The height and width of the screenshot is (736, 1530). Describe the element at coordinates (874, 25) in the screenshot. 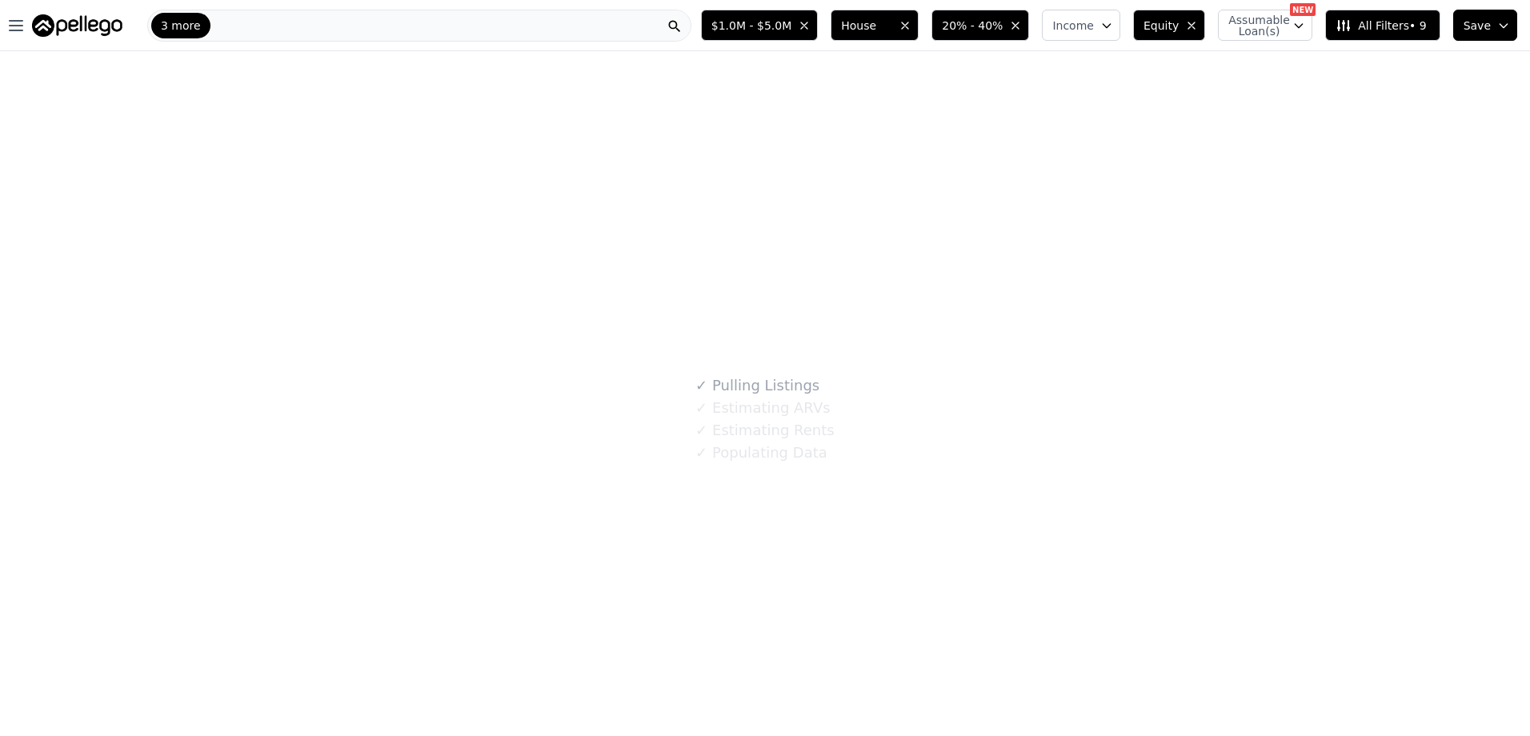

I see `button: House` at that location.